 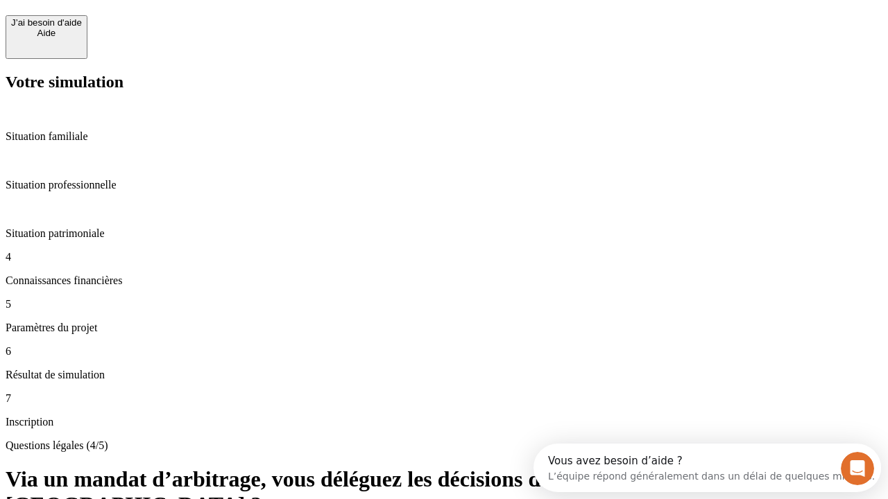 I want to click on div: Ouvrir le Messenger Intercom, so click(x=193, y=24).